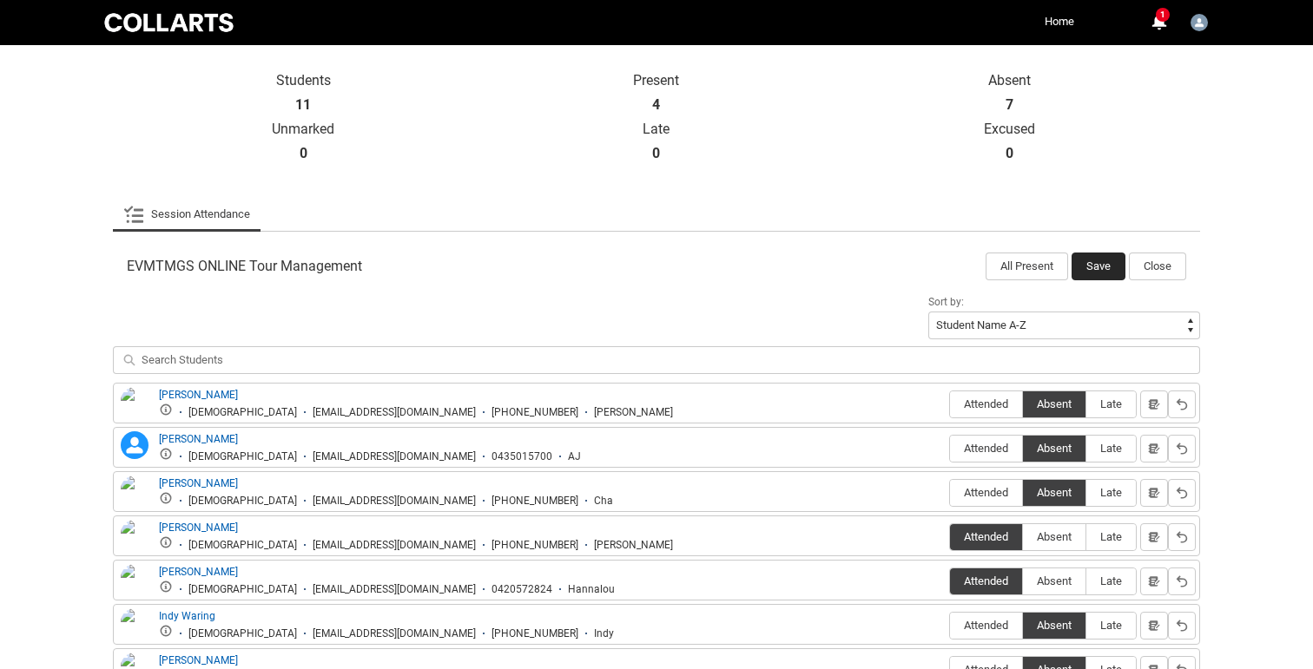 This screenshot has height=669, width=1313. I want to click on img: Aaron Clarke, so click(135, 406).